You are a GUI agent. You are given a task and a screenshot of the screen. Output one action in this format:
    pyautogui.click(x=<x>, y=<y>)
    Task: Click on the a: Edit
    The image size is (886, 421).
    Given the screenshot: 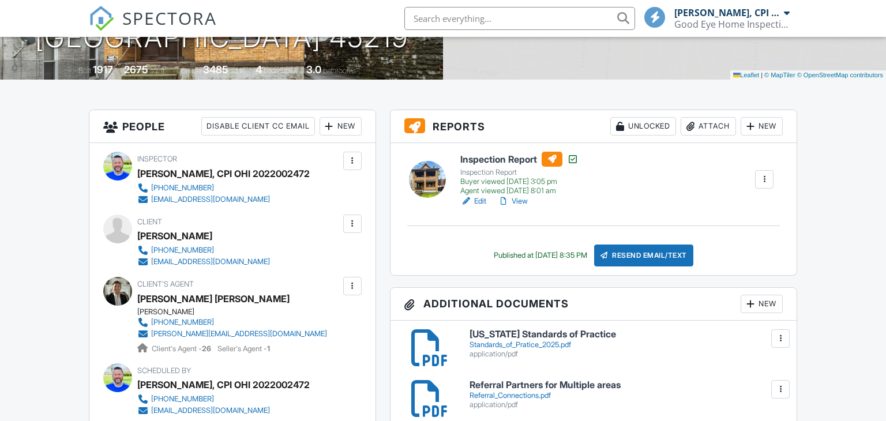 What is the action you would take?
    pyautogui.click(x=473, y=201)
    